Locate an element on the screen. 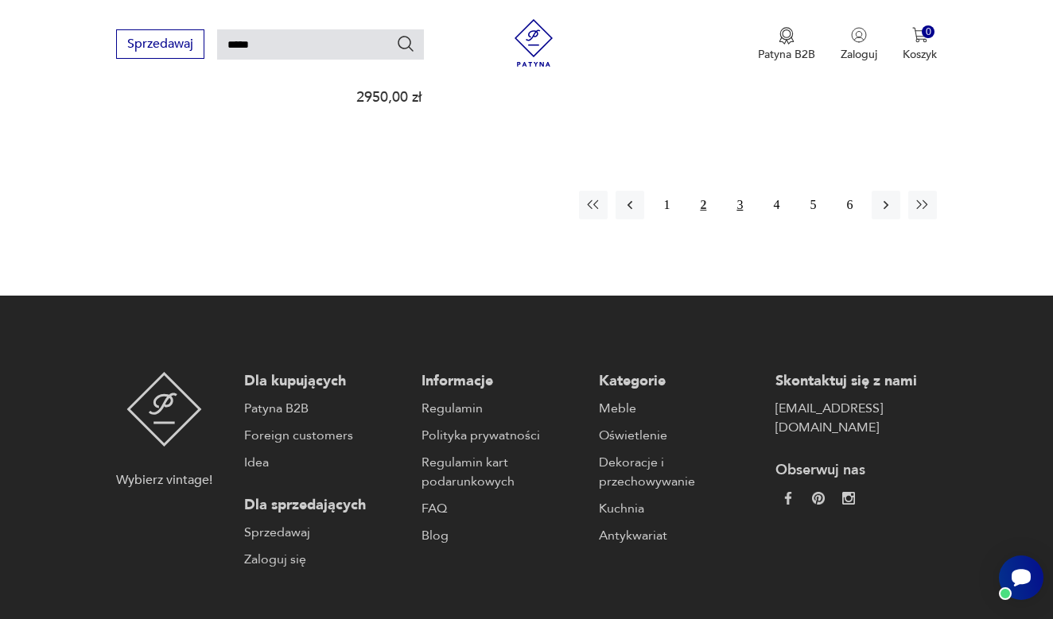 Image resolution: width=1053 pixels, height=619 pixels. a: Regulamin is located at coordinates (502, 409).